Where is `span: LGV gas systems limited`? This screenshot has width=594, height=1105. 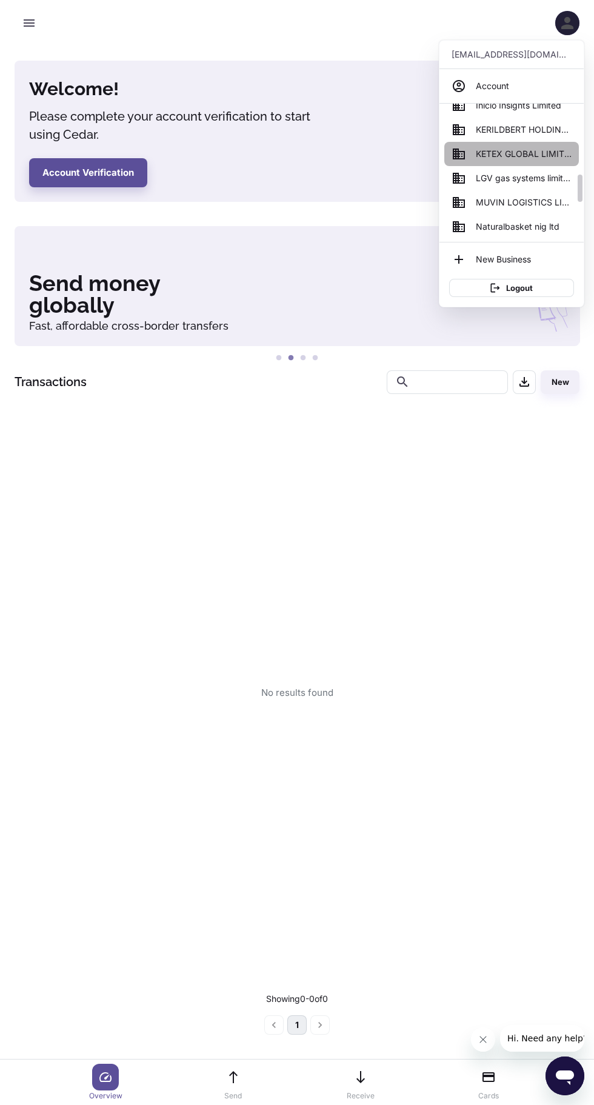 span: LGV gas systems limited is located at coordinates (524, 178).